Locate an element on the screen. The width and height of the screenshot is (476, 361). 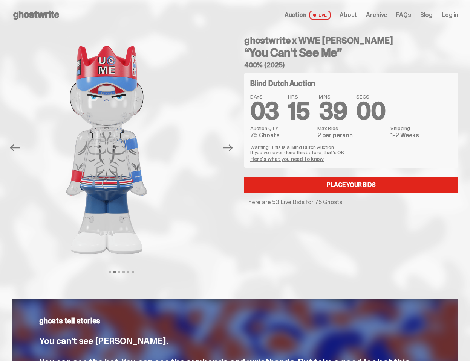
span: SECS is located at coordinates (370, 97).